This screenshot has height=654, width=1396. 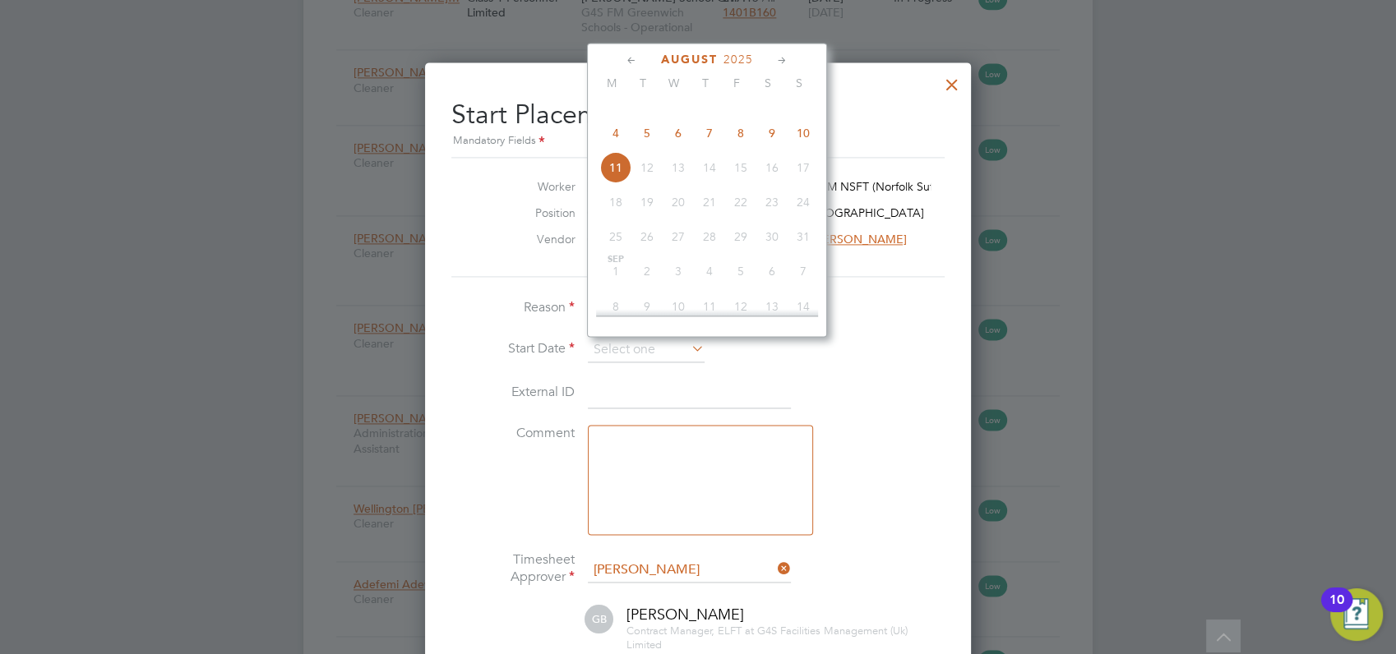 What do you see at coordinates (616, 202) in the screenshot?
I see `span: 18` at bounding box center [616, 202].